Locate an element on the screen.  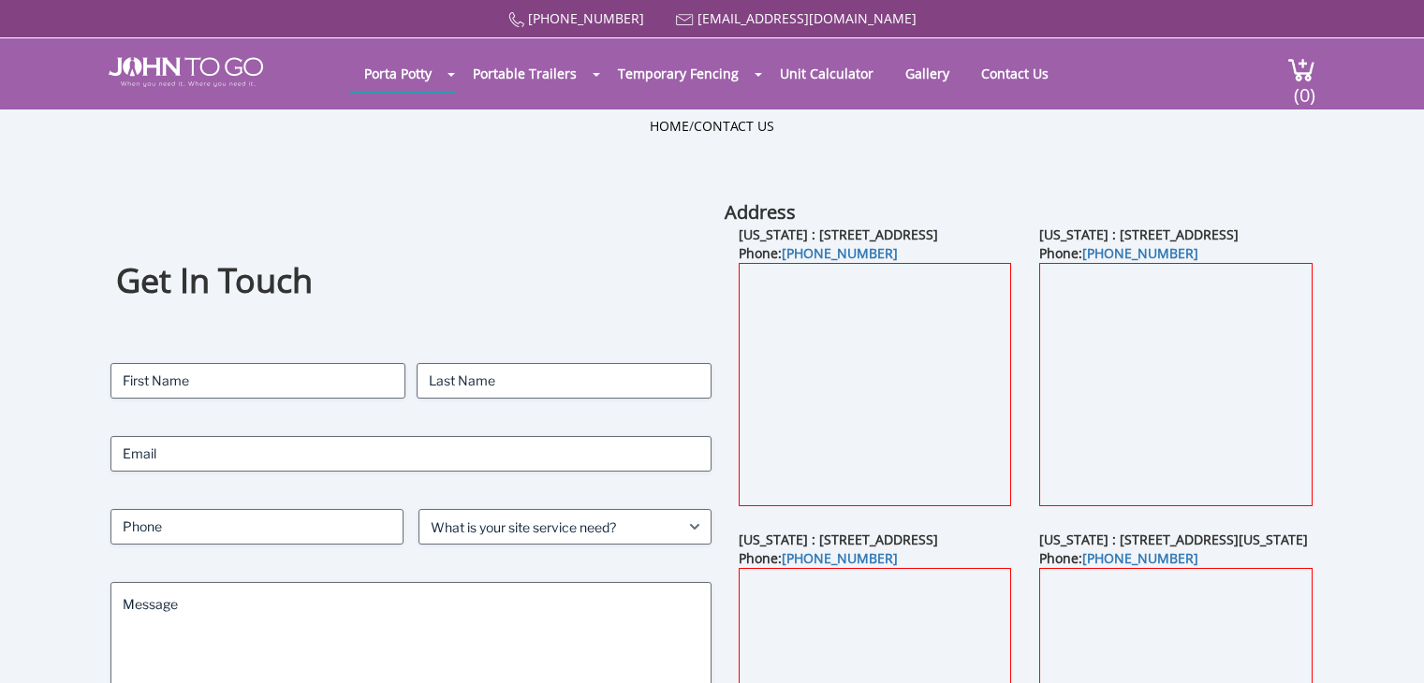
input: First Name is located at coordinates (257, 381).